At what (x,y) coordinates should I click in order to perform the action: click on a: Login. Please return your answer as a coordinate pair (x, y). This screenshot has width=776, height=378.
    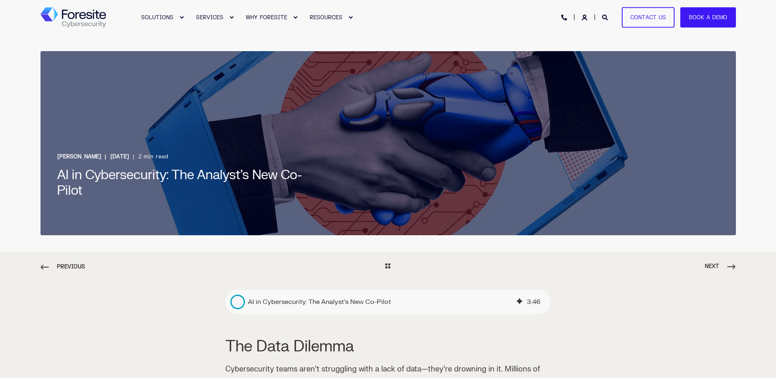
    Looking at the image, I should click on (585, 17).